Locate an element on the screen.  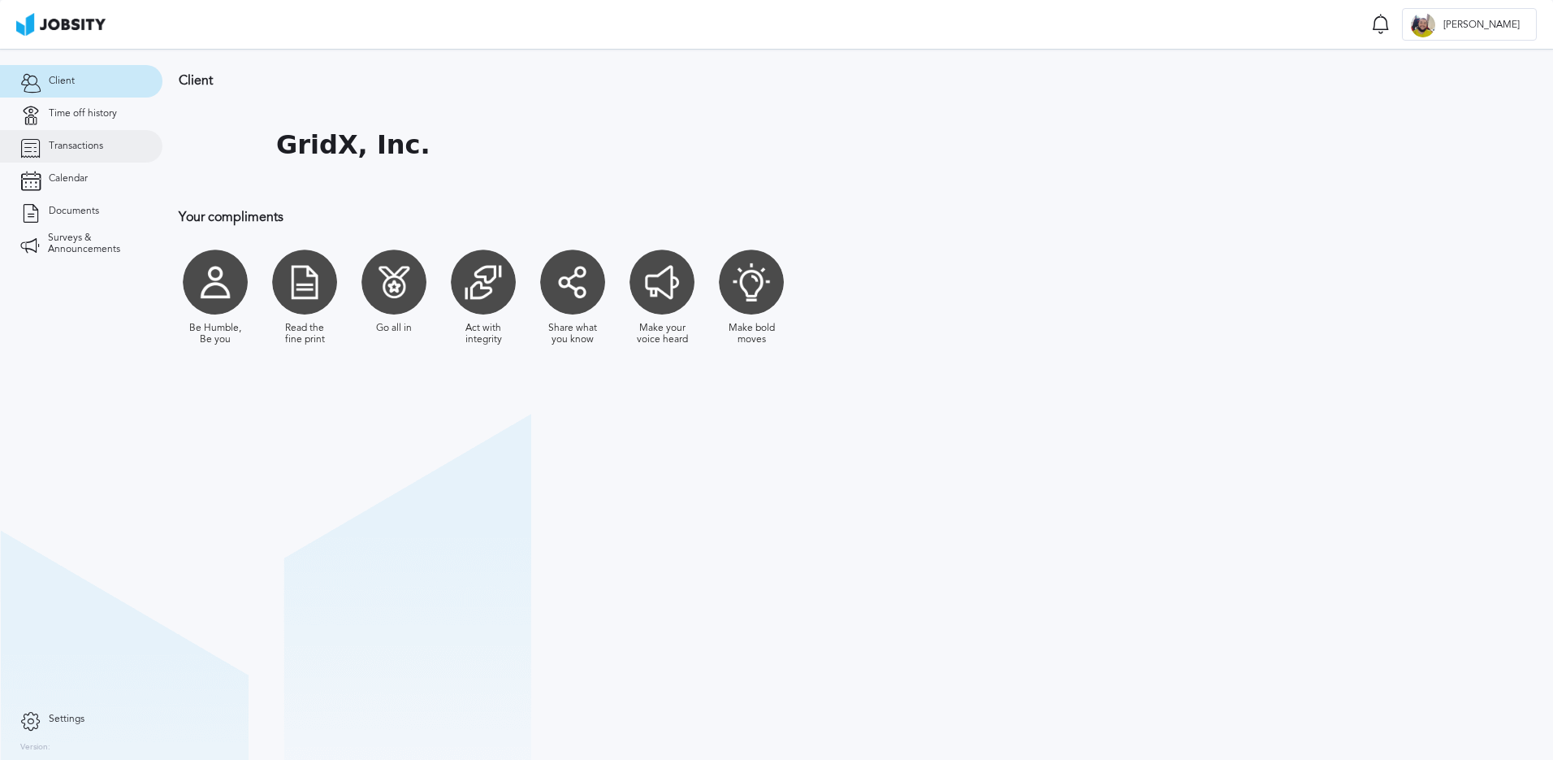
div: Read the fine print is located at coordinates (305, 334).